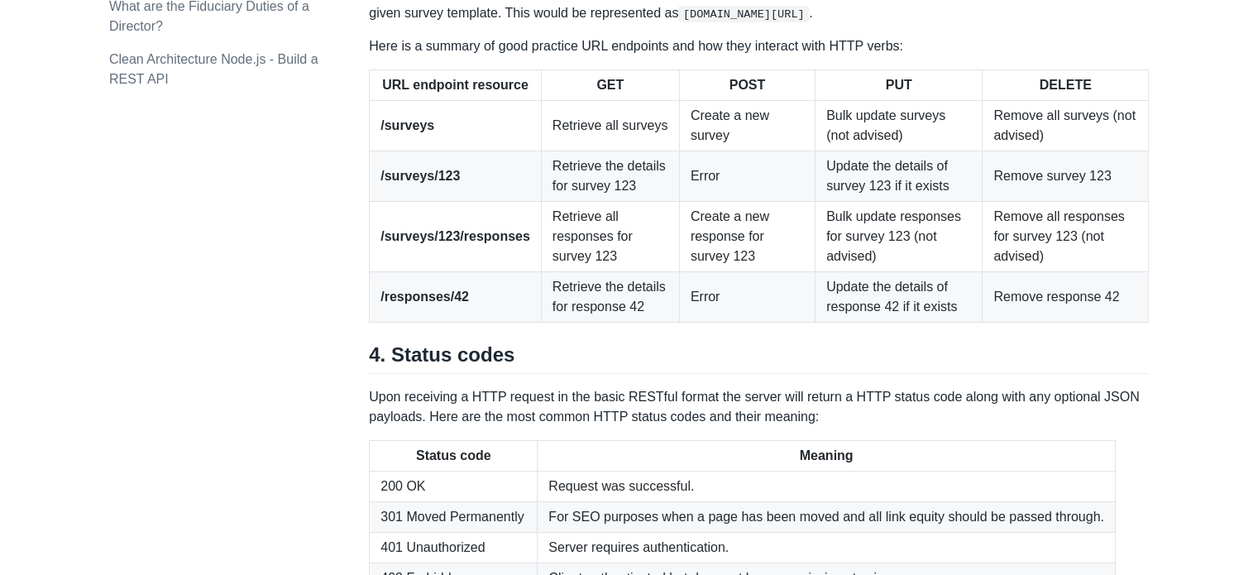 Image resolution: width=1258 pixels, height=575 pixels. What do you see at coordinates (407, 125) in the screenshot?
I see `strong: /surveys` at bounding box center [407, 125].